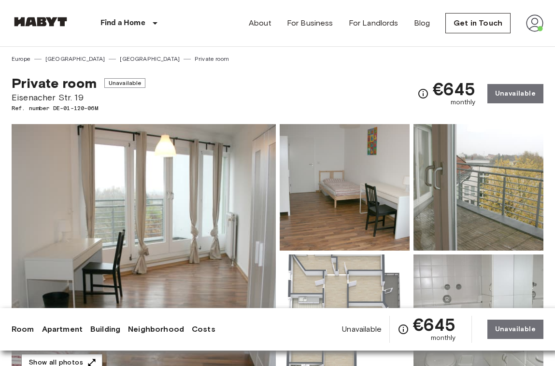  Describe the element at coordinates (62, 329) in the screenshot. I see `a: Apartment` at that location.